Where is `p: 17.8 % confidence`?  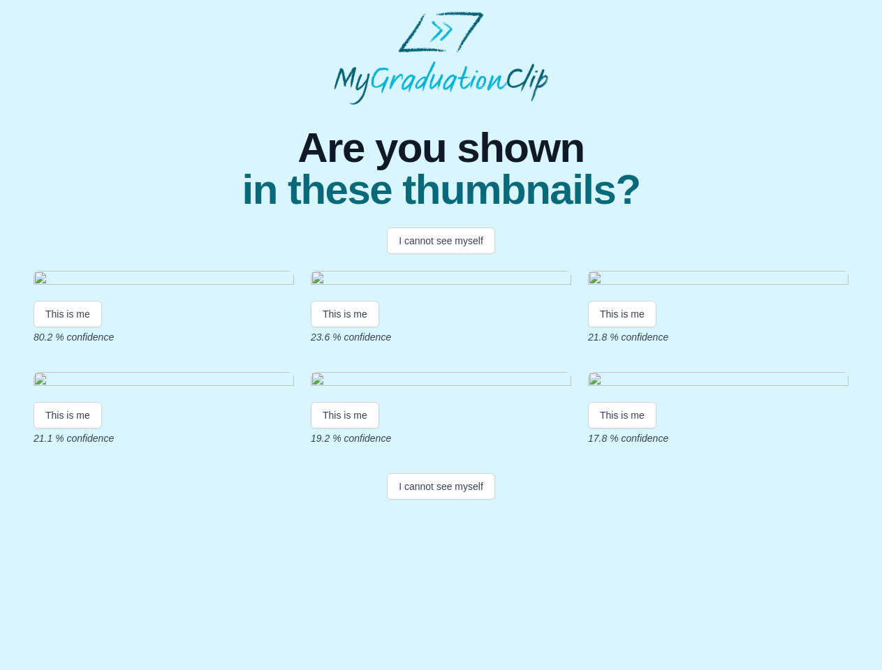
p: 17.8 % confidence is located at coordinates (718, 438).